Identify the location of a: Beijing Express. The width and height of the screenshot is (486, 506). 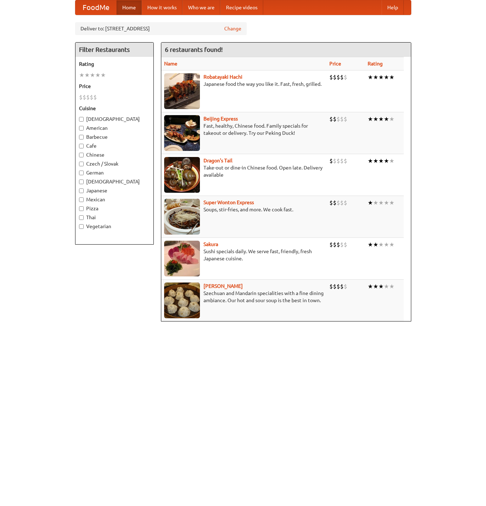
(221, 119).